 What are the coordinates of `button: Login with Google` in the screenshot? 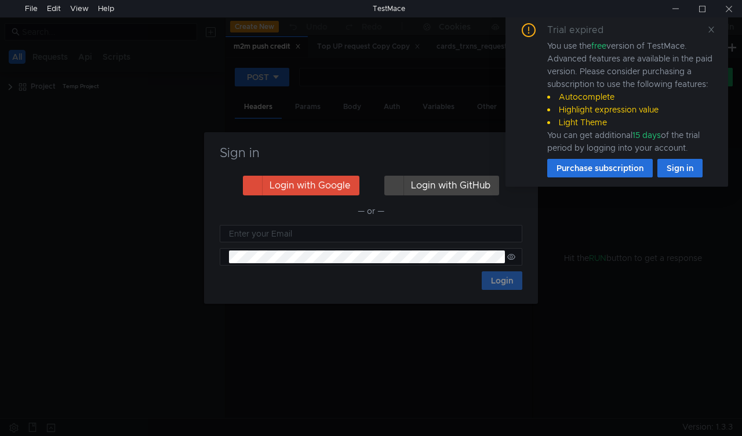 It's located at (301, 186).